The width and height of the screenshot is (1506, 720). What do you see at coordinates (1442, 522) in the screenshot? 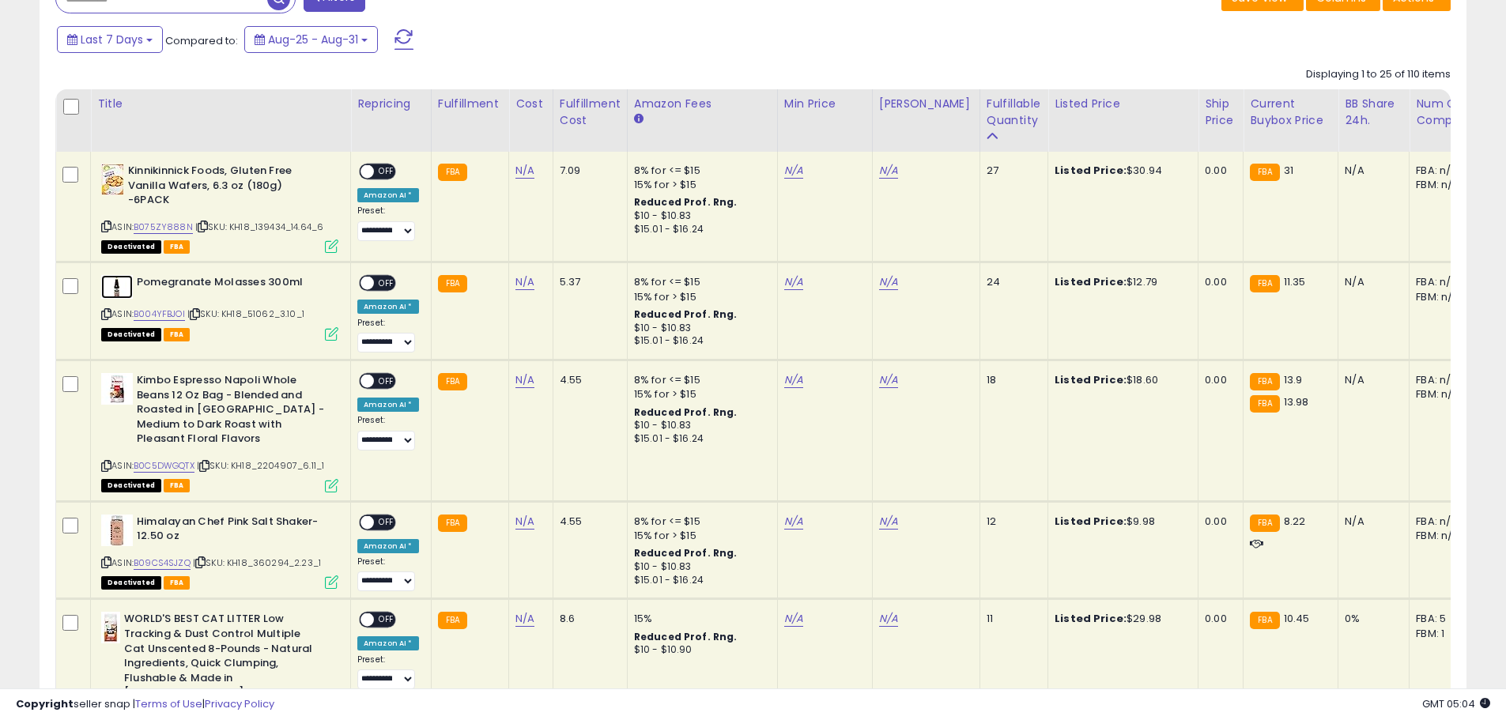
I see `div: FBA: n/a` at bounding box center [1442, 522].